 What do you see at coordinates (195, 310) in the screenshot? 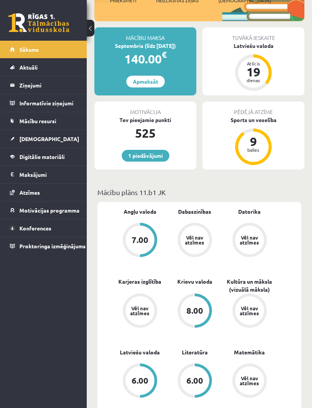
I see `div: 8.00` at bounding box center [195, 310].